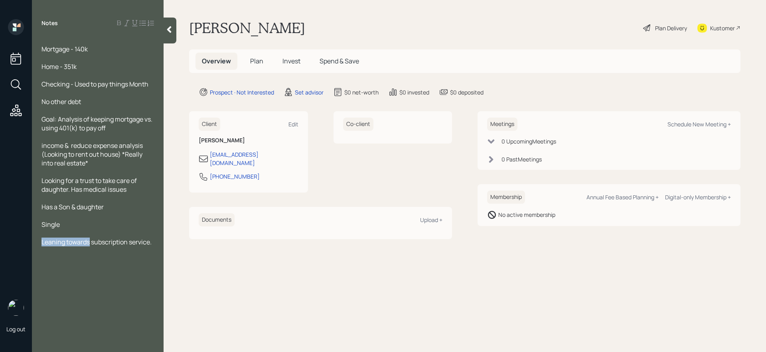 The height and width of the screenshot is (352, 766). Describe the element at coordinates (293, 124) in the screenshot. I see `div: Edit` at that location.